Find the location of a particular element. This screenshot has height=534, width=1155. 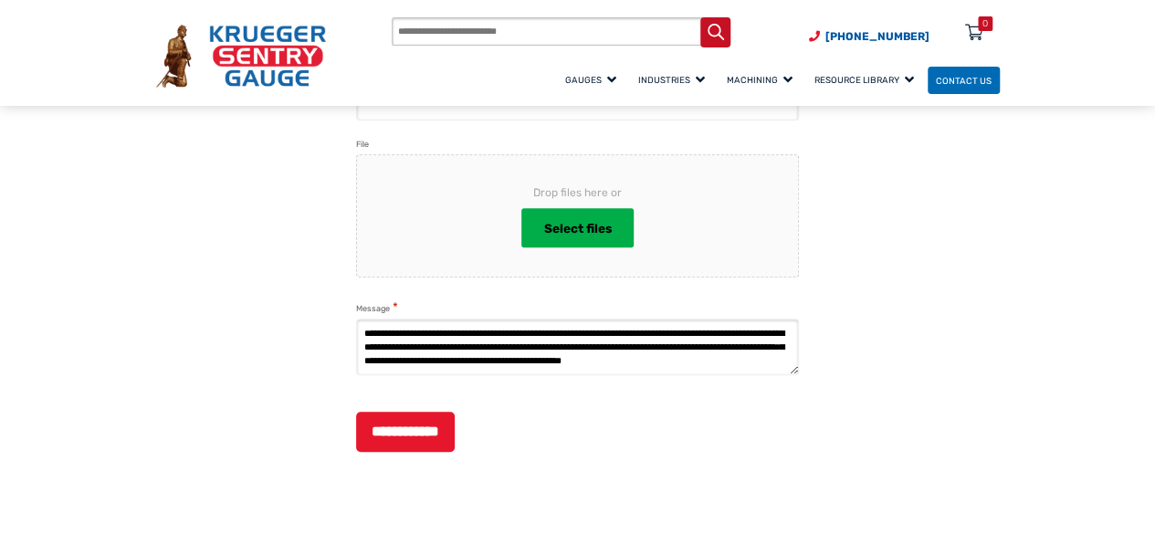

span: Contact Us is located at coordinates (963, 79).